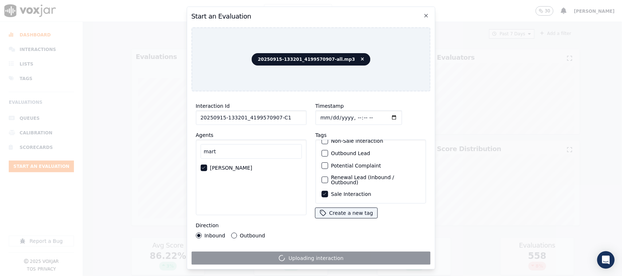  Describe the element at coordinates (215, 236) in the screenshot. I see `label: Inbound` at that location.